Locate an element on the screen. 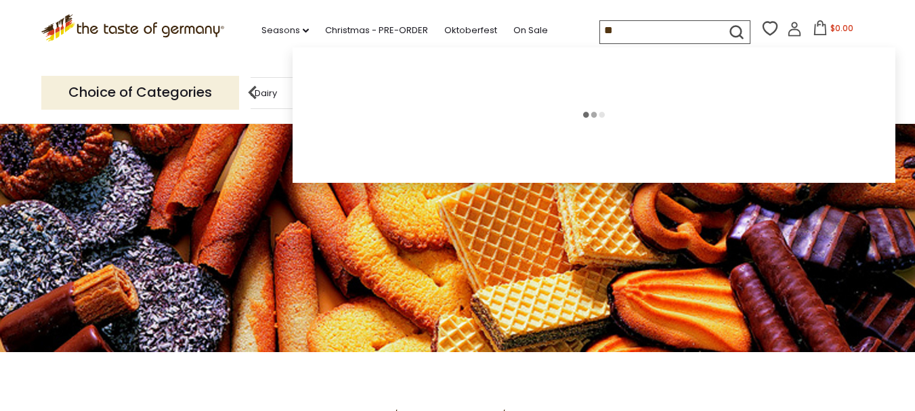  div: Instant Search Results is located at coordinates (594, 115).